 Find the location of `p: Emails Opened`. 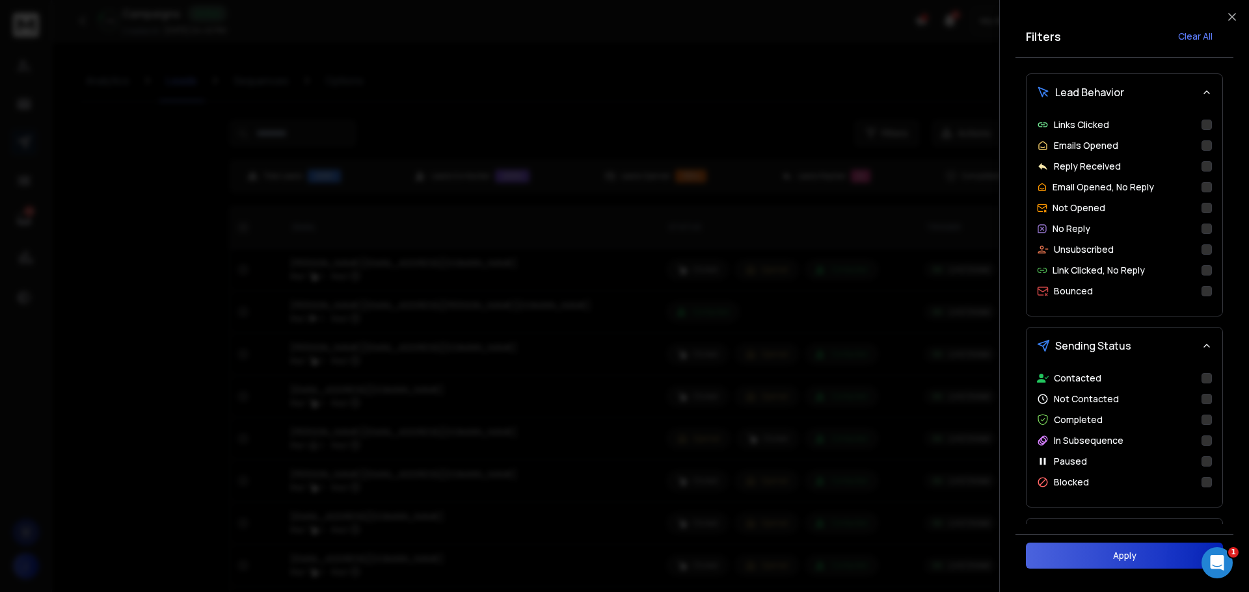

p: Emails Opened is located at coordinates (1085, 146).